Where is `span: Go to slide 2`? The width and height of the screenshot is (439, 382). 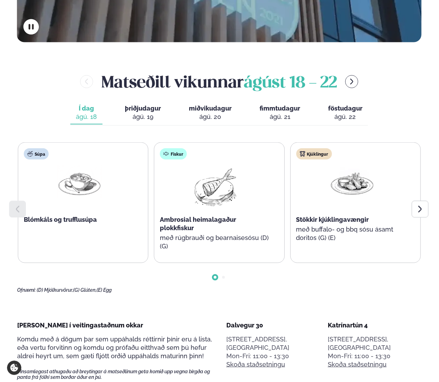
span: Go to slide 2 is located at coordinates (224, 277).